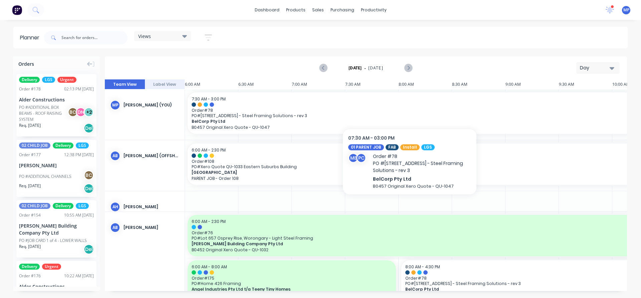 The width and height of the screenshot is (641, 298). What do you see at coordinates (296, 10) in the screenshot?
I see `div: products` at bounding box center [296, 10].